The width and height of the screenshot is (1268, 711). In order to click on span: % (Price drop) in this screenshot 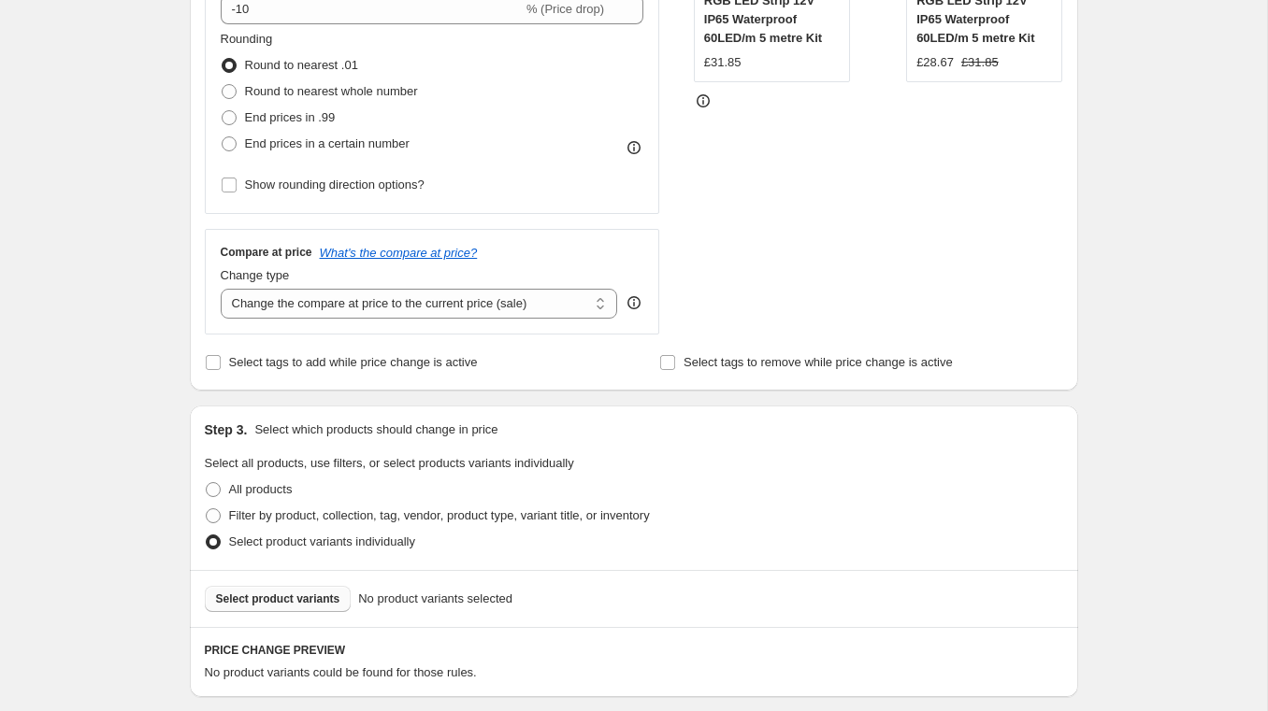, I will do `click(565, 8)`.